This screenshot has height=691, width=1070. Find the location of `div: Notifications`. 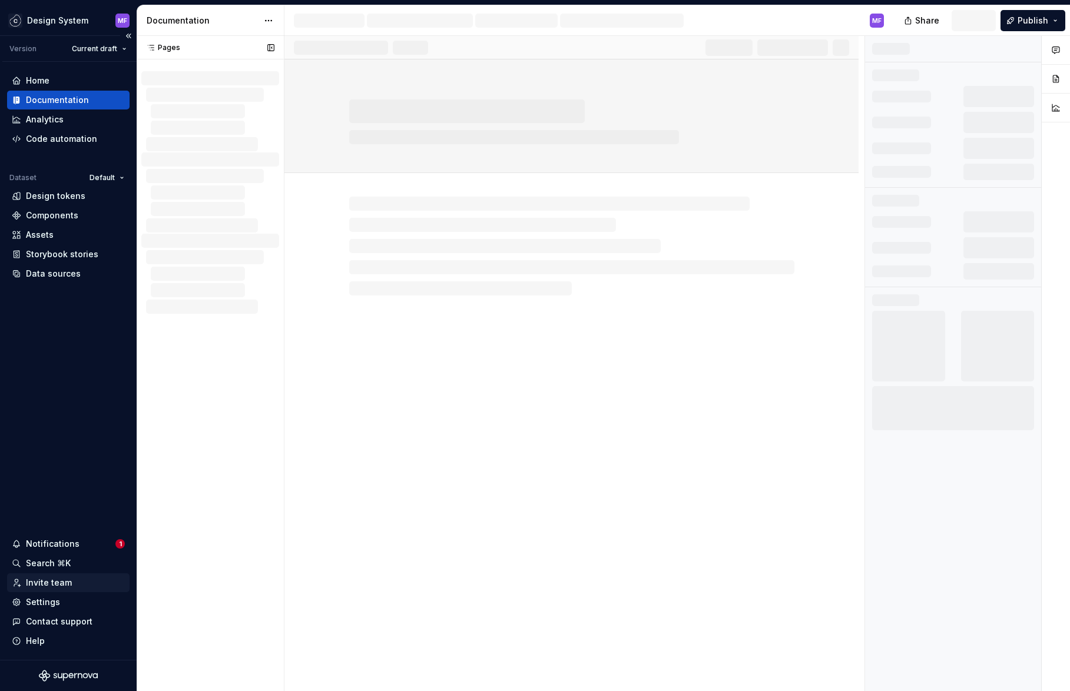

div: Notifications is located at coordinates (52, 544).